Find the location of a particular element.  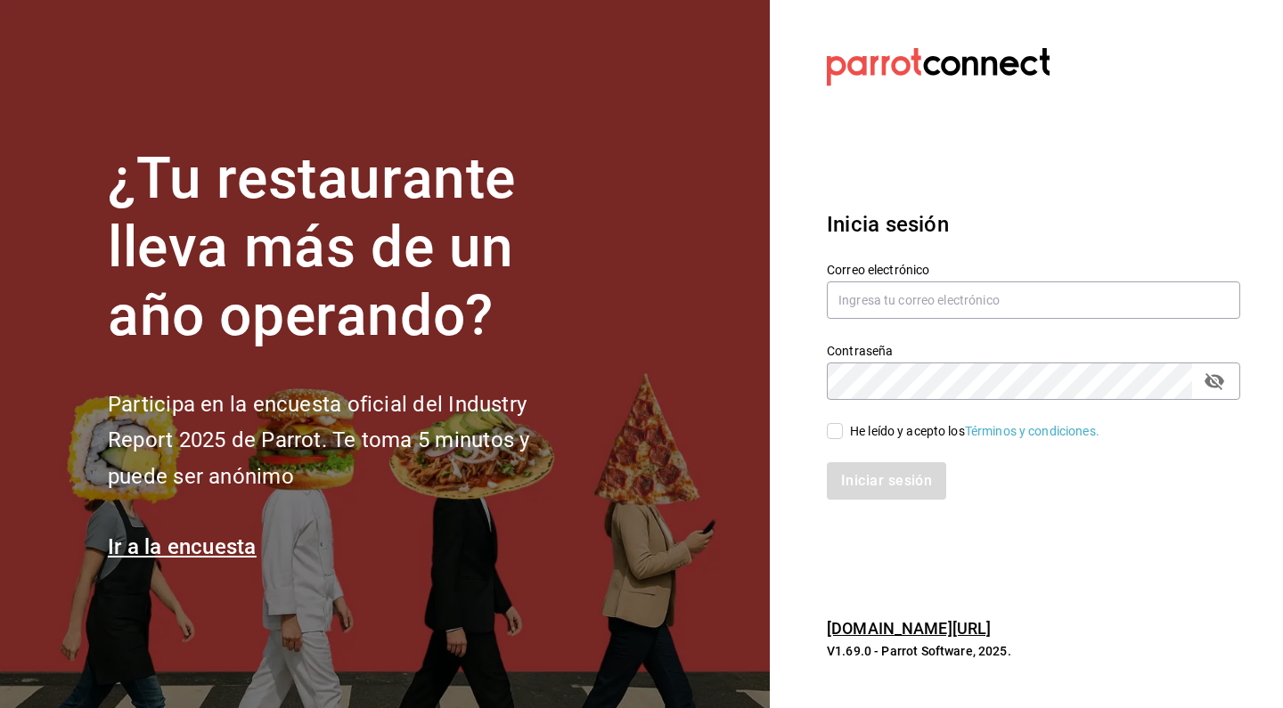

a: Ir a la encuesta is located at coordinates (182, 547).